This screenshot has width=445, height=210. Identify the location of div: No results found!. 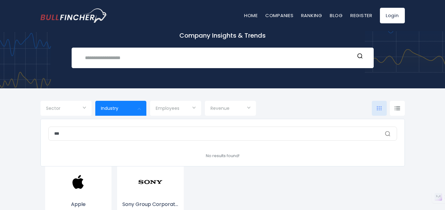
(223, 156).